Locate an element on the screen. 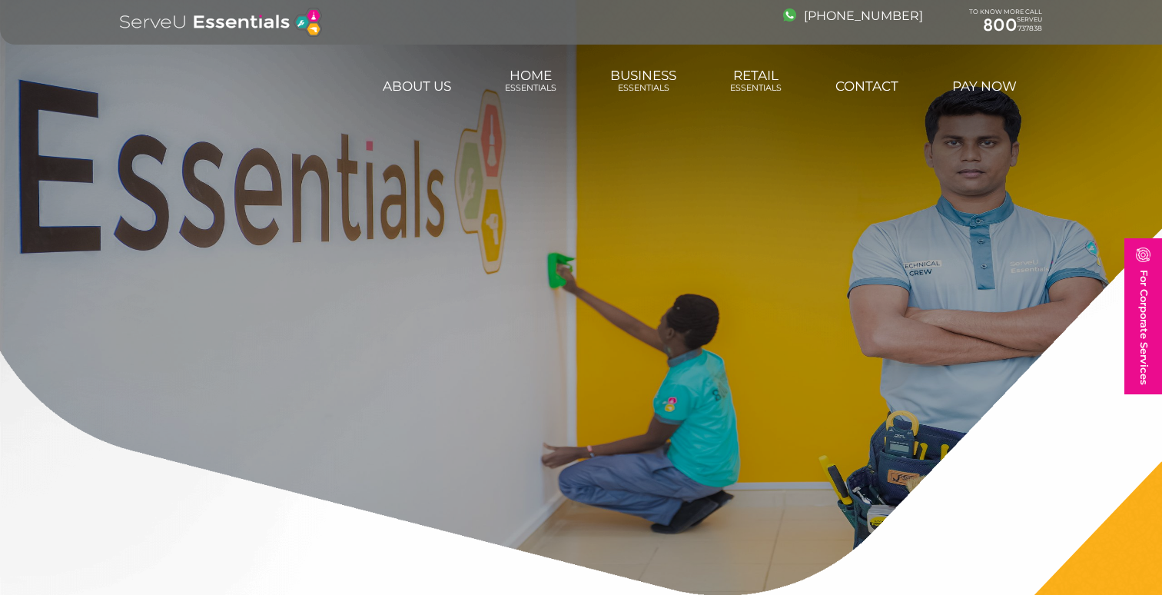  img: logo is located at coordinates (221, 22).